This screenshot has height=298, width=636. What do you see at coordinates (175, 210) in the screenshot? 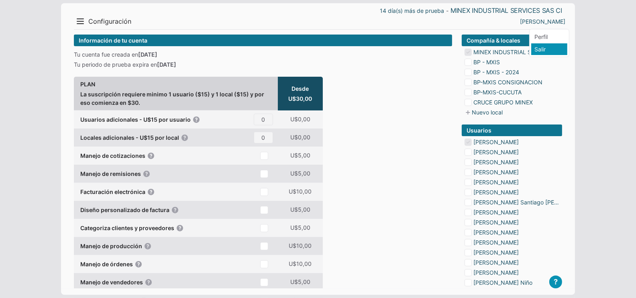
I see `i: Impacta a tus clientes con un diseño personalizado de factura en PDF. Más detalles sobre costos d...` at bounding box center [175, 210].